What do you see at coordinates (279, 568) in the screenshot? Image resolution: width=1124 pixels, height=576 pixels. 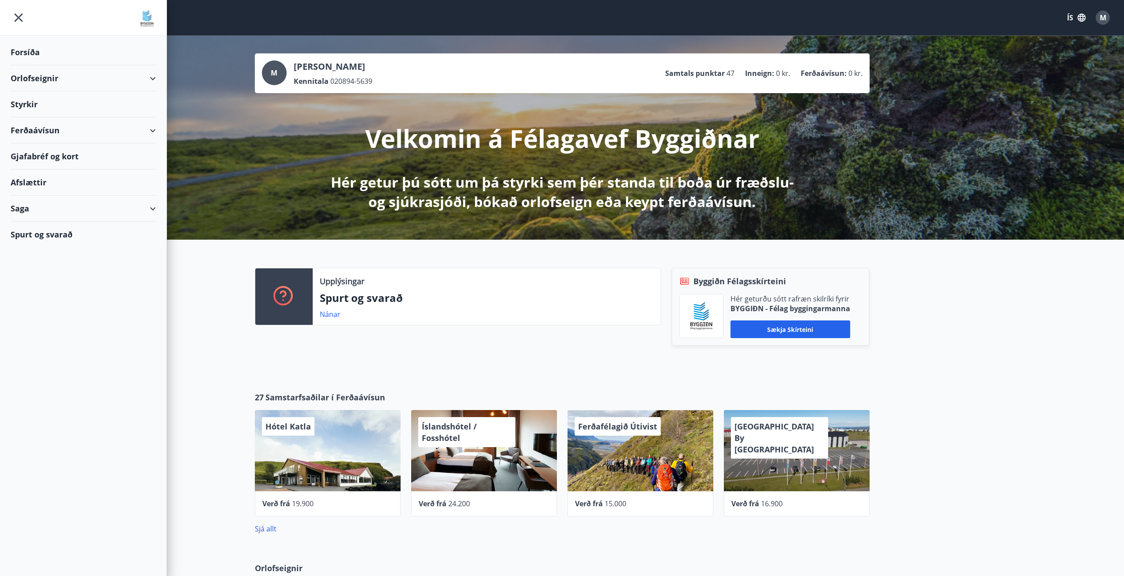 I see `span: Orlofseignir` at bounding box center [279, 568].